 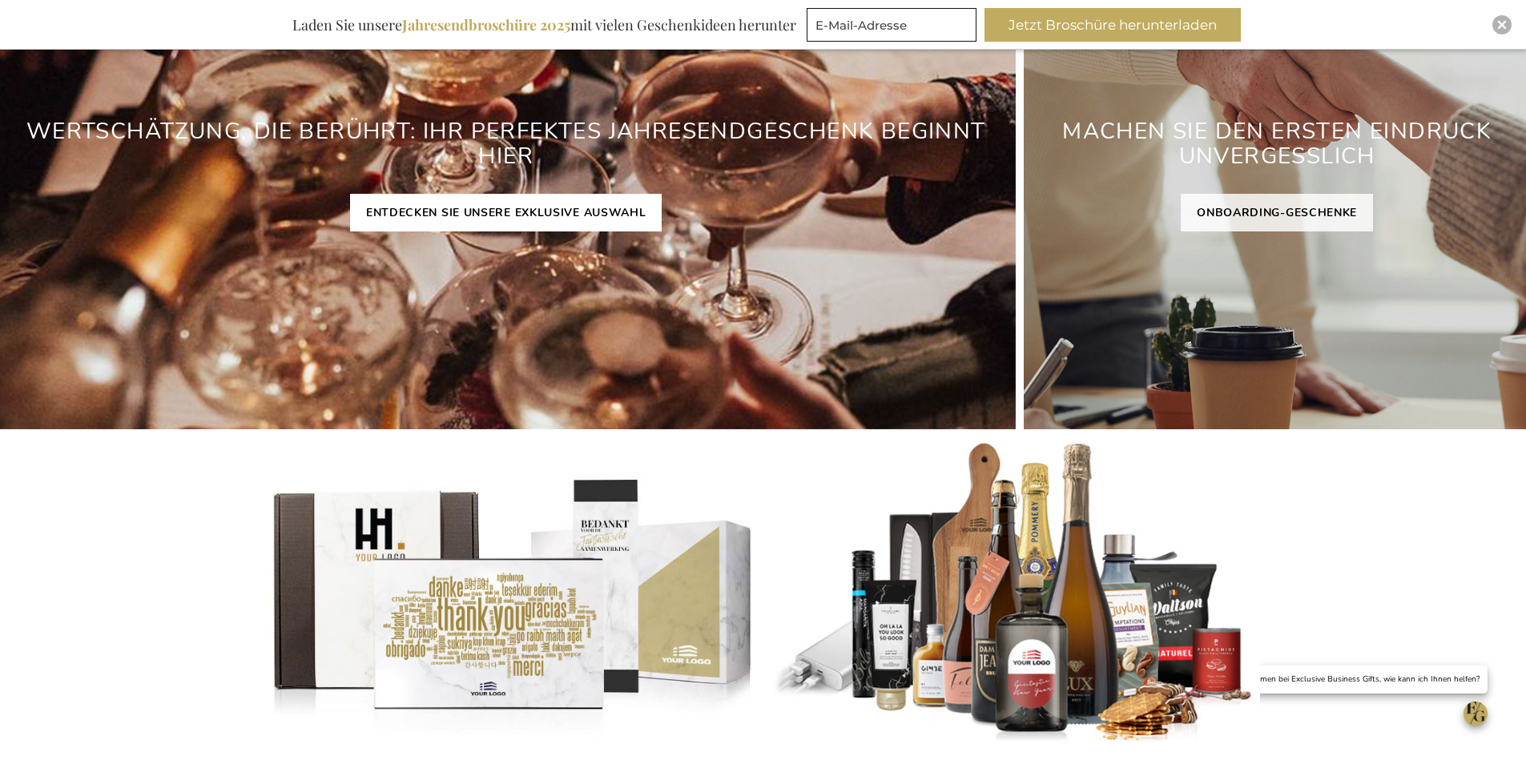 What do you see at coordinates (1113, 25) in the screenshot?
I see `button: Jetzt Broschüre herunterladen` at bounding box center [1113, 25].